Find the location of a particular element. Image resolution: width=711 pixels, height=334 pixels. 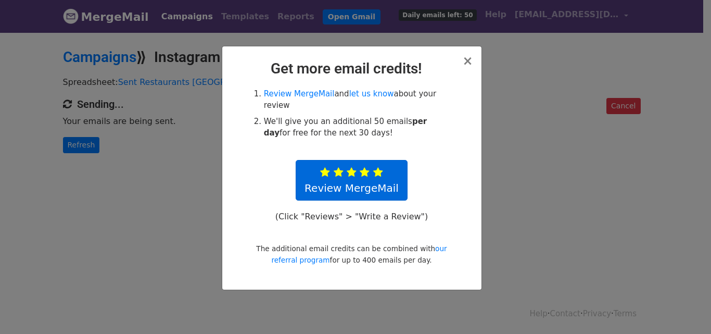

small: The additional email credits can be combined with for up to 400 emails per day. is located at coordinates (351, 254).